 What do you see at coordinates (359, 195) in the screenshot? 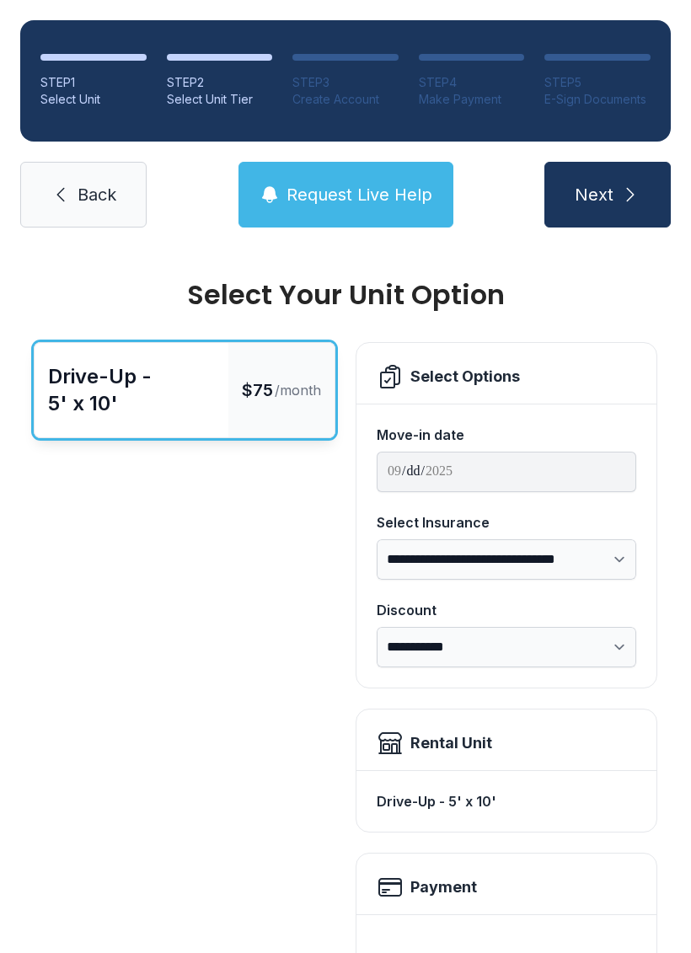
I see `span: Request Live Help` at bounding box center [359, 195].